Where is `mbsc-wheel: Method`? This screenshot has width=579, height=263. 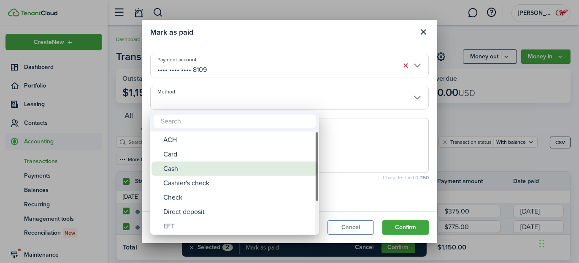 mbsc-wheel: Method is located at coordinates (235, 183).